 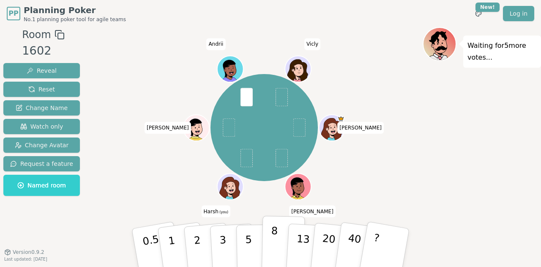 What do you see at coordinates (41, 108) in the screenshot?
I see `span: Change Name` at bounding box center [41, 108].